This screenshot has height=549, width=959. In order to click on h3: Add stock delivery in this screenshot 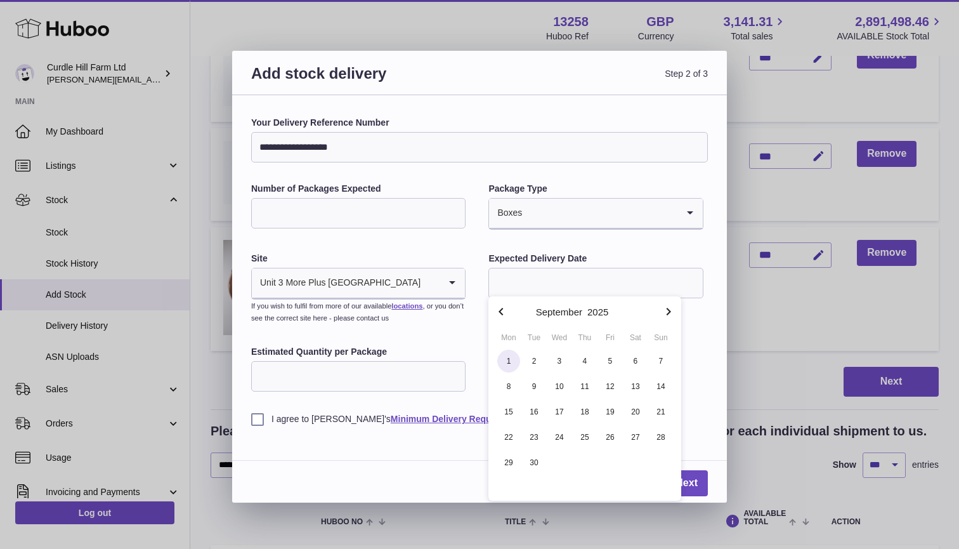, I will do `click(365, 81)`.